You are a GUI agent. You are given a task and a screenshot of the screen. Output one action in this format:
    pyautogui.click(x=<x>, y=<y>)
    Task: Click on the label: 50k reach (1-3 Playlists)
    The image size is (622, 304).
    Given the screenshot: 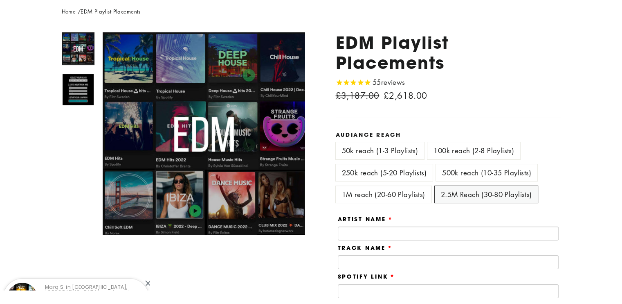 What is the action you would take?
    pyautogui.click(x=380, y=150)
    